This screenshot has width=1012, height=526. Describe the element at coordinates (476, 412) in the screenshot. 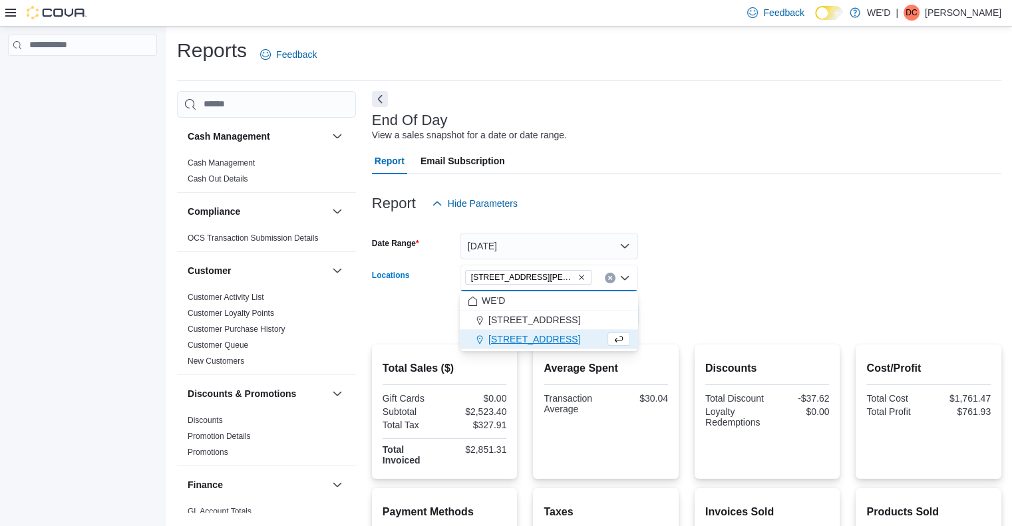

I see `div: $2,523.40` at that location.